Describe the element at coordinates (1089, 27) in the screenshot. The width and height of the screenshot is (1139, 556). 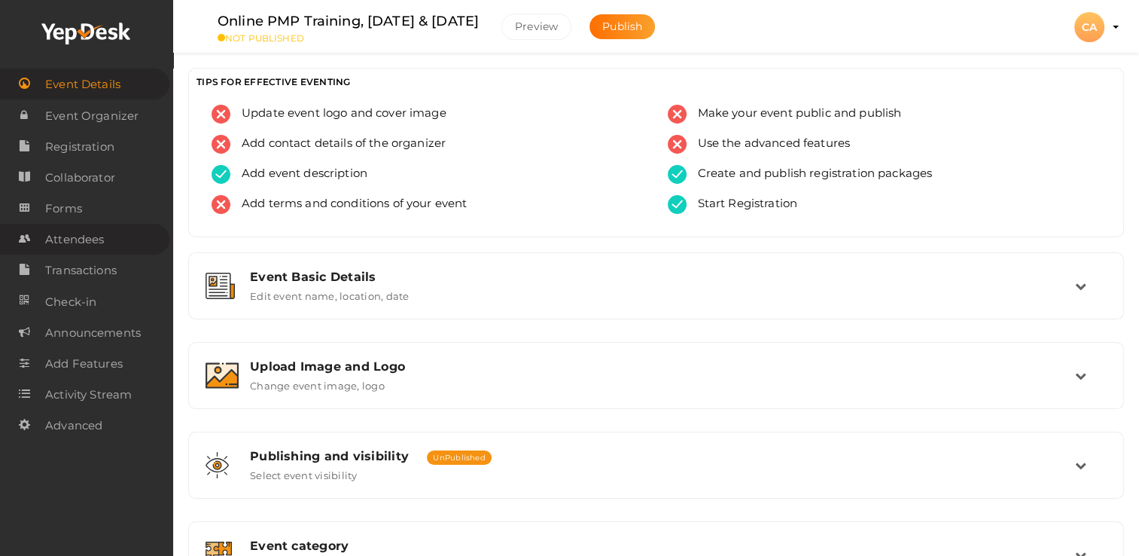
I see `div: CA` at that location.